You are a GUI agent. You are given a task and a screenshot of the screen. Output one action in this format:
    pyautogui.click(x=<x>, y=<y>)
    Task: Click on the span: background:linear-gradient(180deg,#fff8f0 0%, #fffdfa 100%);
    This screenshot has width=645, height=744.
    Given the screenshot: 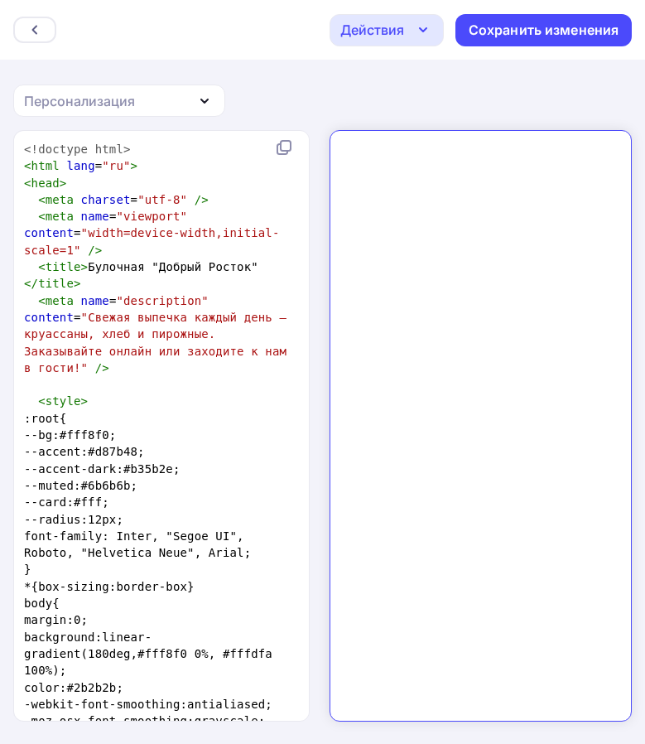 What is the action you would take?
    pyautogui.click(x=152, y=653)
    